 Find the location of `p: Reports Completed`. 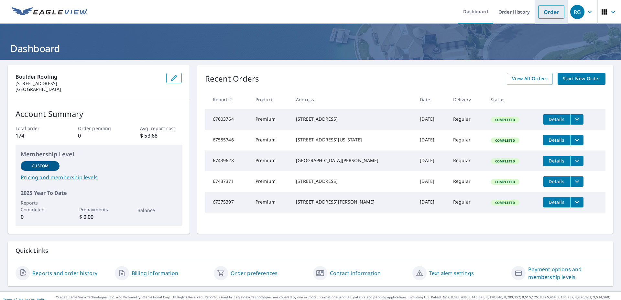

p: Reports Completed is located at coordinates (40, 206).